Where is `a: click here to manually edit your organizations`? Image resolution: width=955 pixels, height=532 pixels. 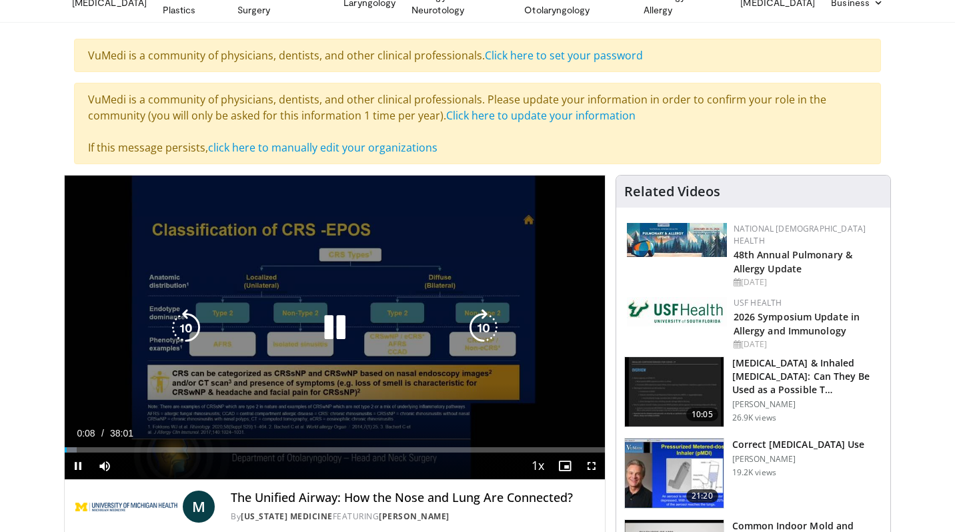
a: click here to manually edit your organizations is located at coordinates (323, 147).